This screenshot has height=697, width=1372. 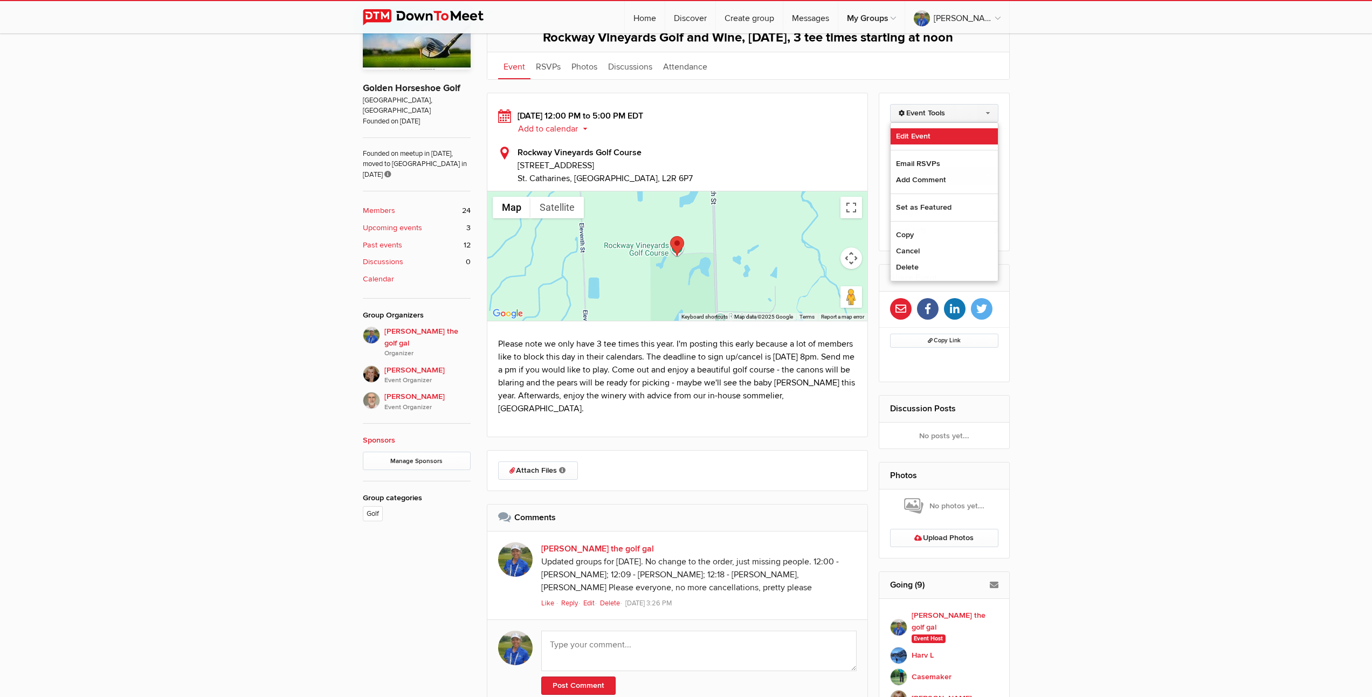 I want to click on a: Casemaker, so click(x=944, y=677).